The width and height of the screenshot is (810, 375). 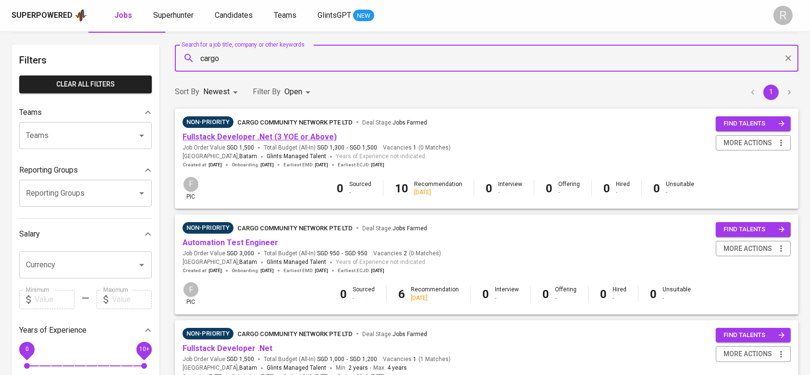 I want to click on button: page 1, so click(x=771, y=92).